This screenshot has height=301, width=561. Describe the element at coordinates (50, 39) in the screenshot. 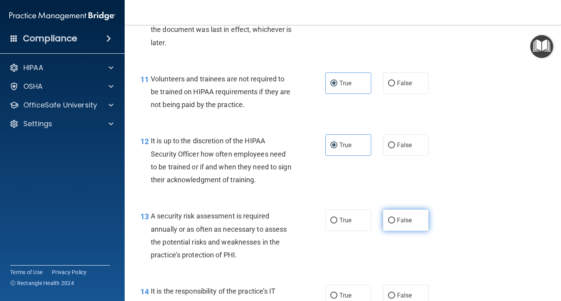

I see `h4: Compliance` at that location.